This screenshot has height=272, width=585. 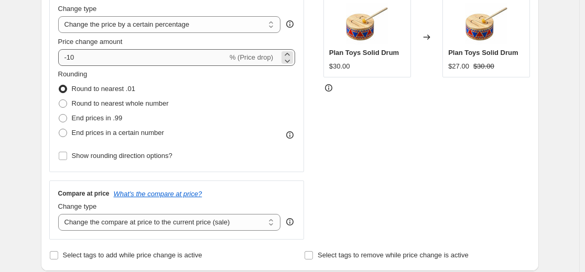 What do you see at coordinates (122, 156) in the screenshot?
I see `span: Show rounding direction options?` at bounding box center [122, 156].